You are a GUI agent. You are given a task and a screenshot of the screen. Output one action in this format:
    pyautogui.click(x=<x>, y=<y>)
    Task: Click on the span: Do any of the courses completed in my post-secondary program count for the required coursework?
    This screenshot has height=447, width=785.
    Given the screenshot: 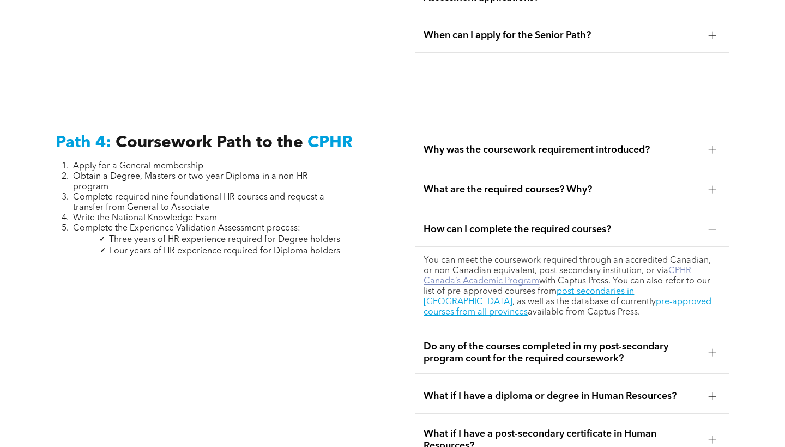 What is the action you would take?
    pyautogui.click(x=561, y=353)
    